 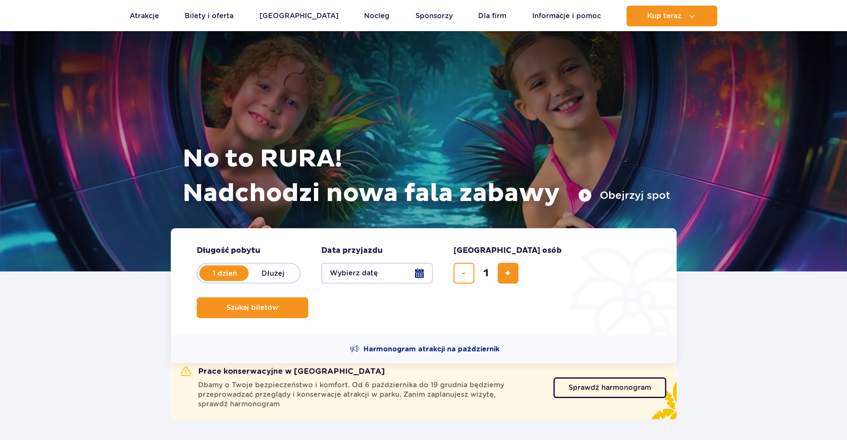 What do you see at coordinates (610, 388) in the screenshot?
I see `a: Sprawdź harmonogram` at bounding box center [610, 388].